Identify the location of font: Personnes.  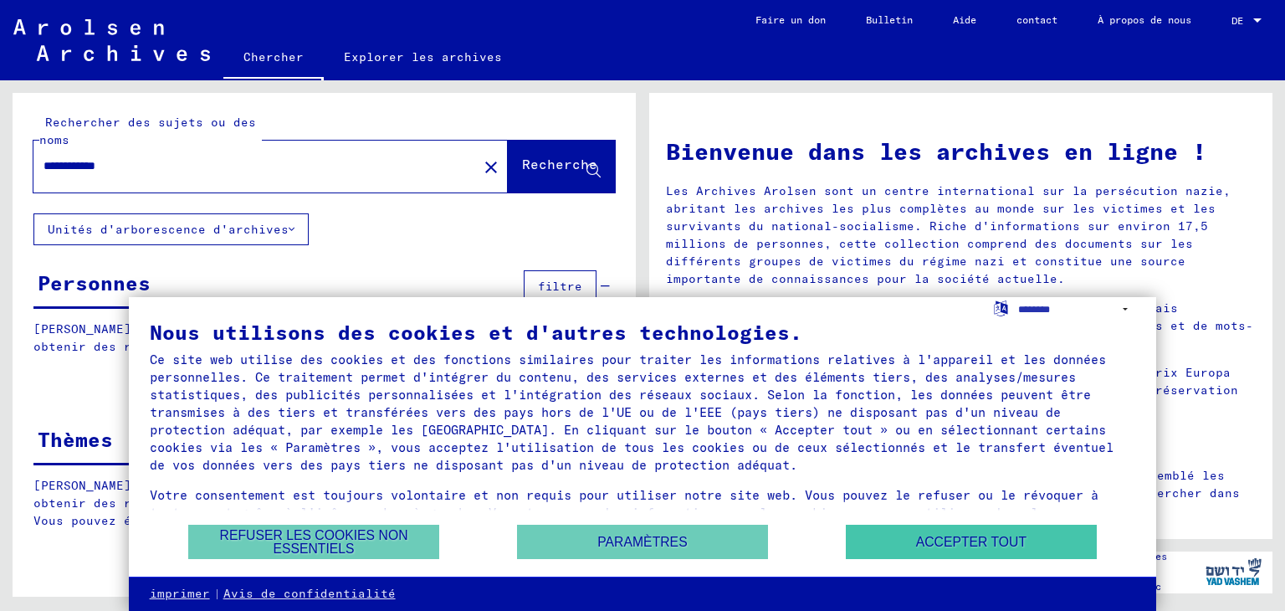
(94, 283).